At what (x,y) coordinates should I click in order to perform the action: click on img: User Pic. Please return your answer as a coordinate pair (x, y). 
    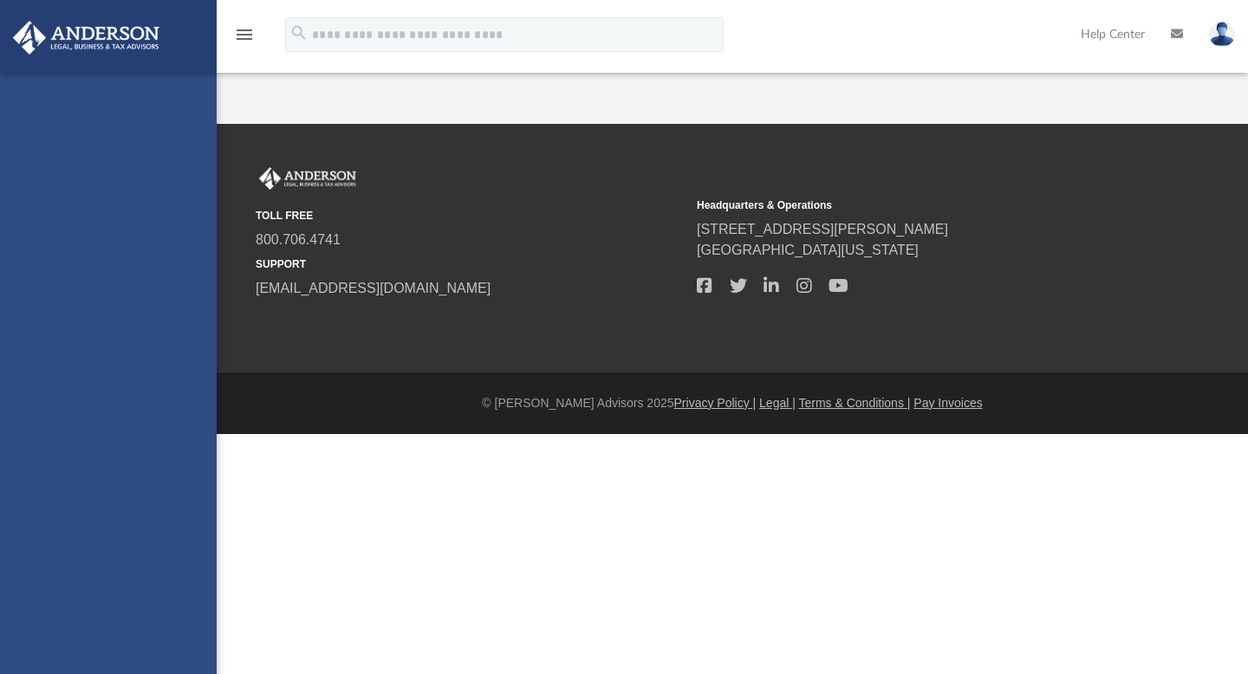
    Looking at the image, I should click on (1222, 34).